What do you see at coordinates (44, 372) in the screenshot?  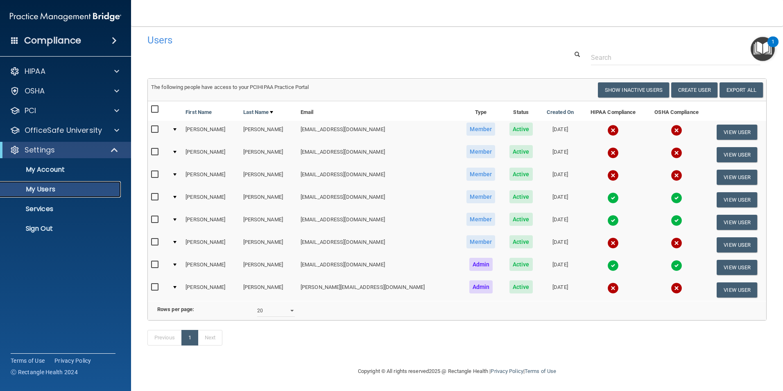 I see `span: Ⓒ Rectangle Health 2024` at bounding box center [44, 372].